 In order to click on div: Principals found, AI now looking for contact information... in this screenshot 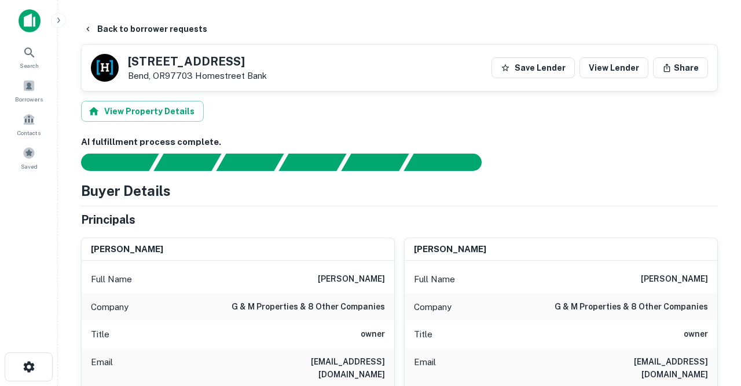, I will do `click(312, 162)`.